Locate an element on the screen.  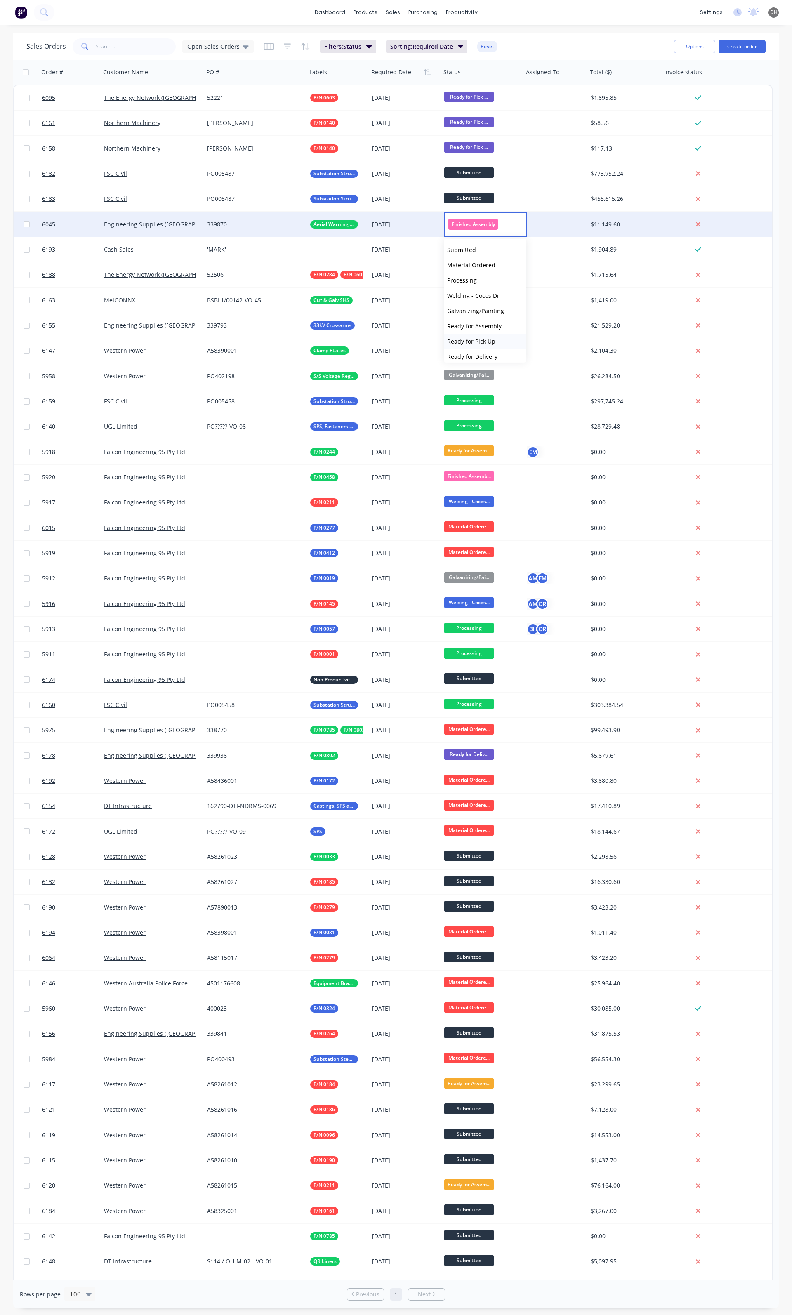
button: P/N 0244 is located at coordinates (324, 452).